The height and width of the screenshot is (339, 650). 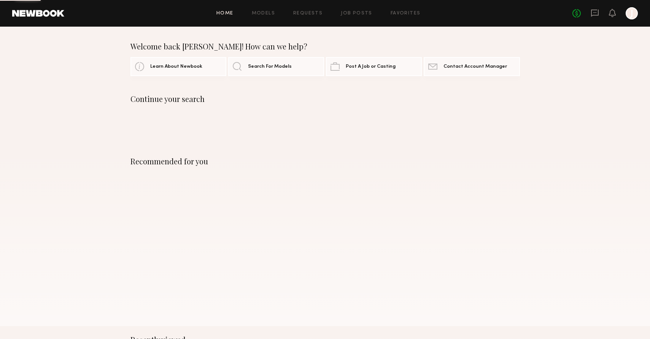 What do you see at coordinates (263, 13) in the screenshot?
I see `a: Models` at bounding box center [263, 13].